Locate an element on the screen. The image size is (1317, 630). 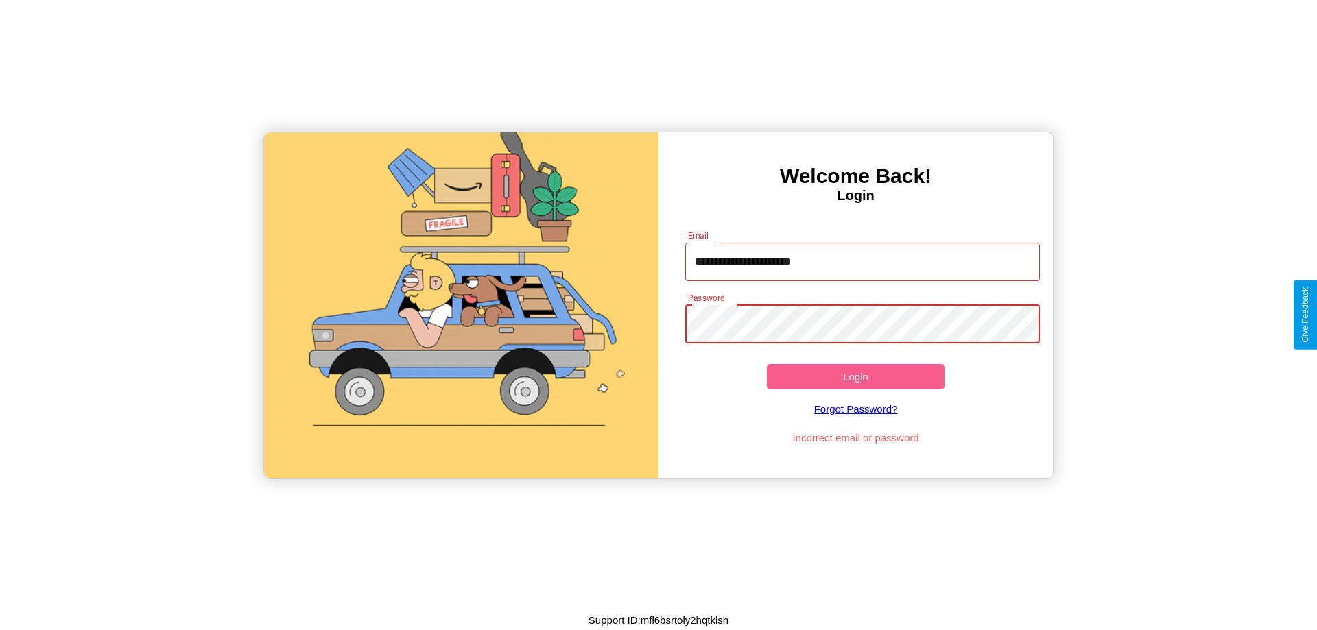
h3: Welcome Back! is located at coordinates (855, 176).